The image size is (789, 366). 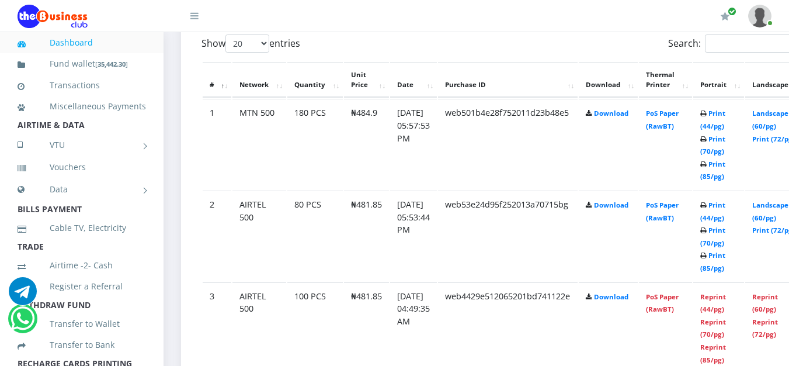 What do you see at coordinates (732, 11) in the screenshot?
I see `span: Renew/Upgrade Subscription` at bounding box center [732, 11].